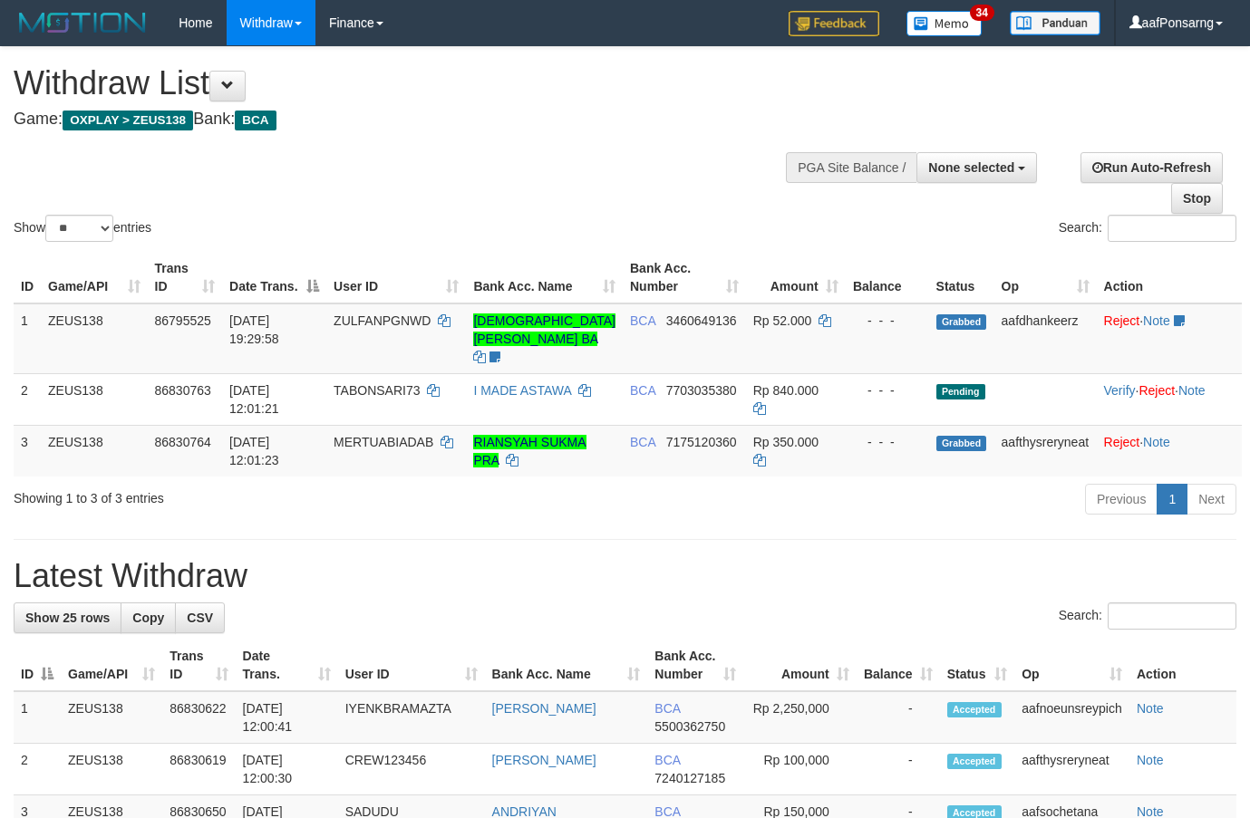 This screenshot has height=818, width=1250. I want to click on th: Op: activate to sort column ascending, so click(1045, 277).